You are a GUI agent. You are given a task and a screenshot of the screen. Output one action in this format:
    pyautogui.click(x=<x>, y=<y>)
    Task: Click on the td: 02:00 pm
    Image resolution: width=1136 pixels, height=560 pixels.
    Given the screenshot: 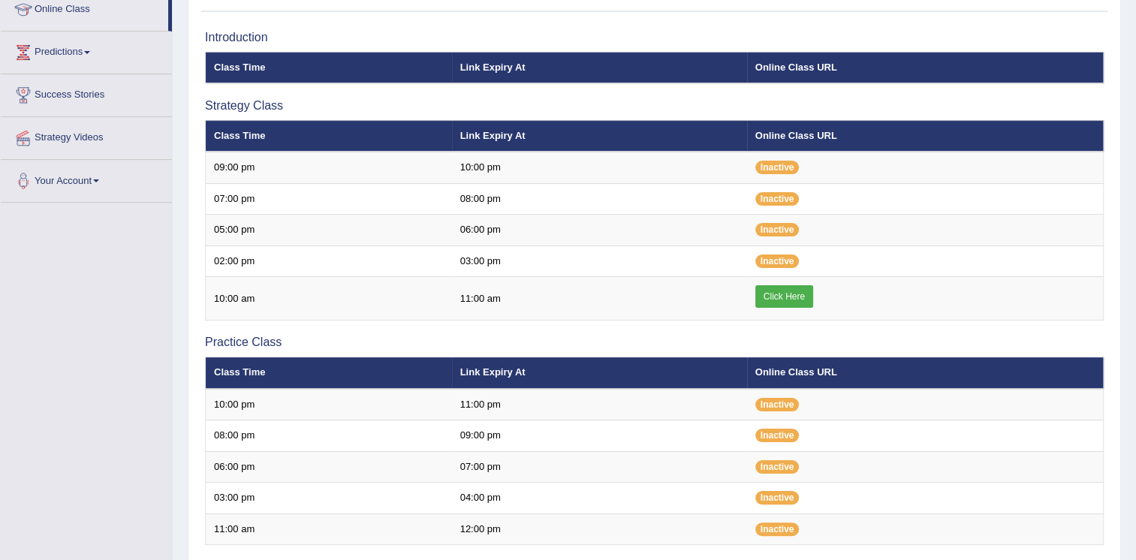 What is the action you would take?
    pyautogui.click(x=329, y=261)
    